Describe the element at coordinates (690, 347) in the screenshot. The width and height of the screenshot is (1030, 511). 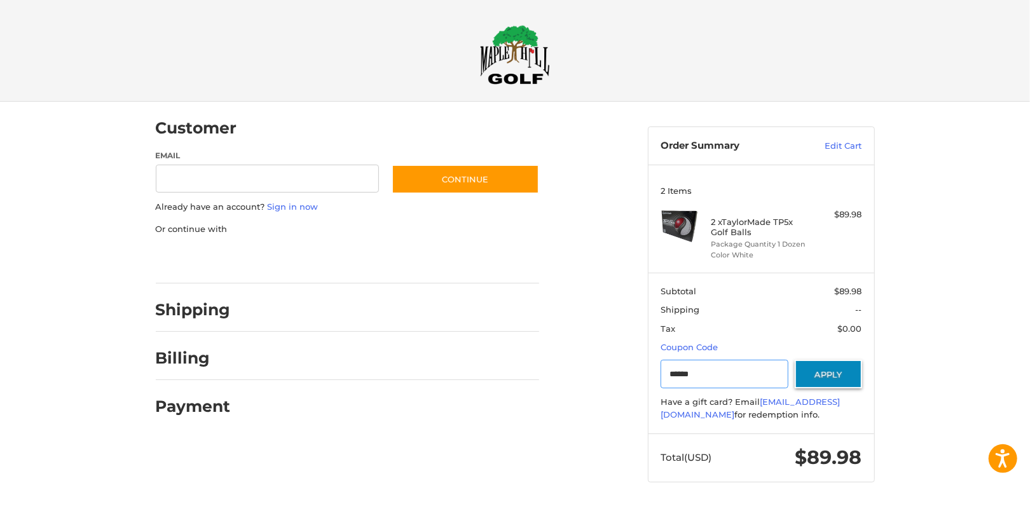
I see `a: Coupon Code` at that location.